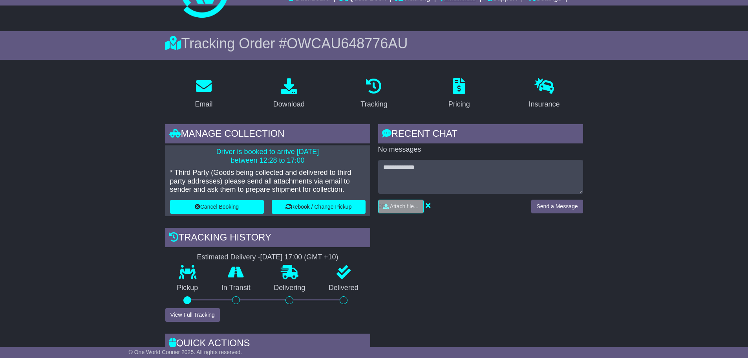 The image size is (748, 358). I want to click on p: * Third Party (Goods being collected and delivered to third party addresses) please send all atta..., so click(268, 181).